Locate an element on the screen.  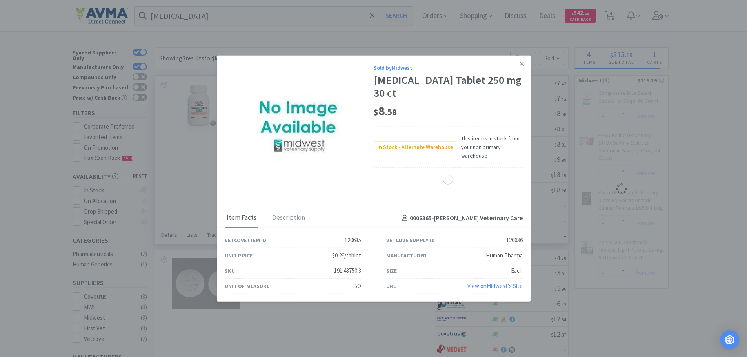
div: Item Facts is located at coordinates (242, 219).